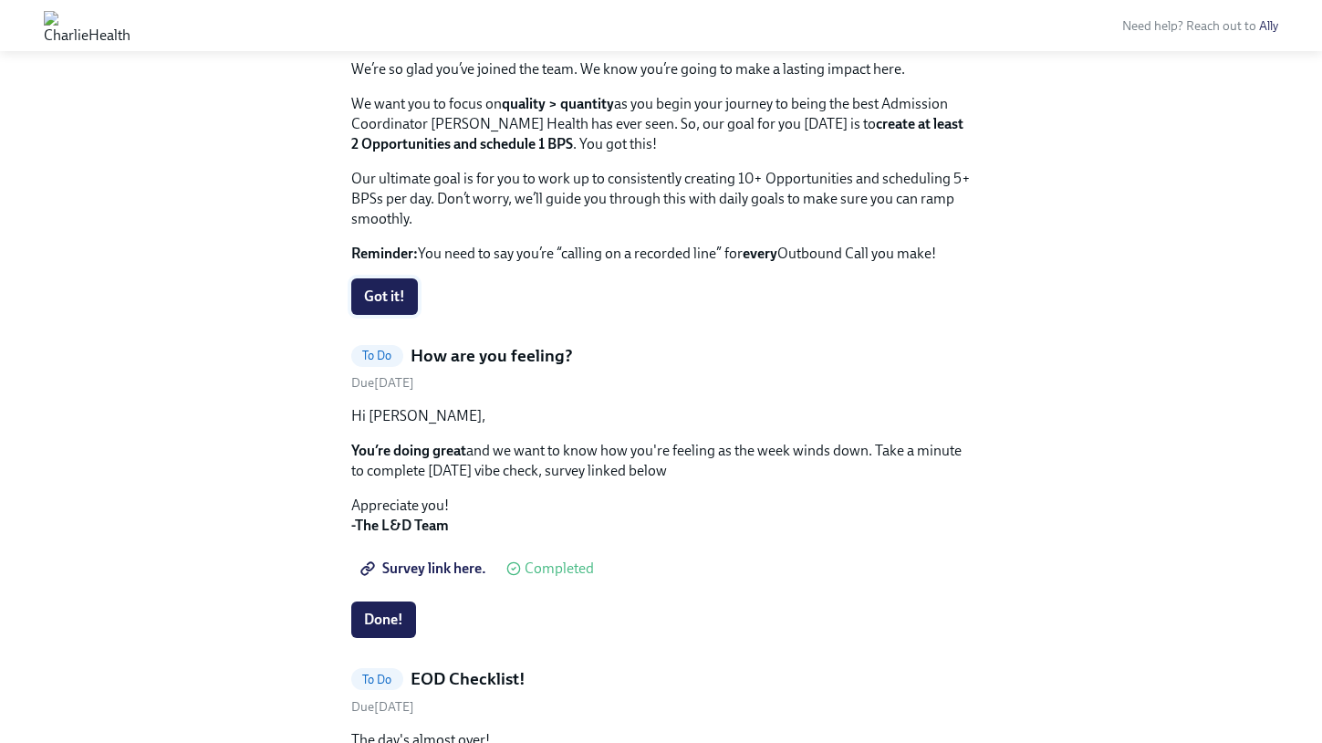  What do you see at coordinates (559, 568) in the screenshot?
I see `span: Completed` at bounding box center [559, 568].